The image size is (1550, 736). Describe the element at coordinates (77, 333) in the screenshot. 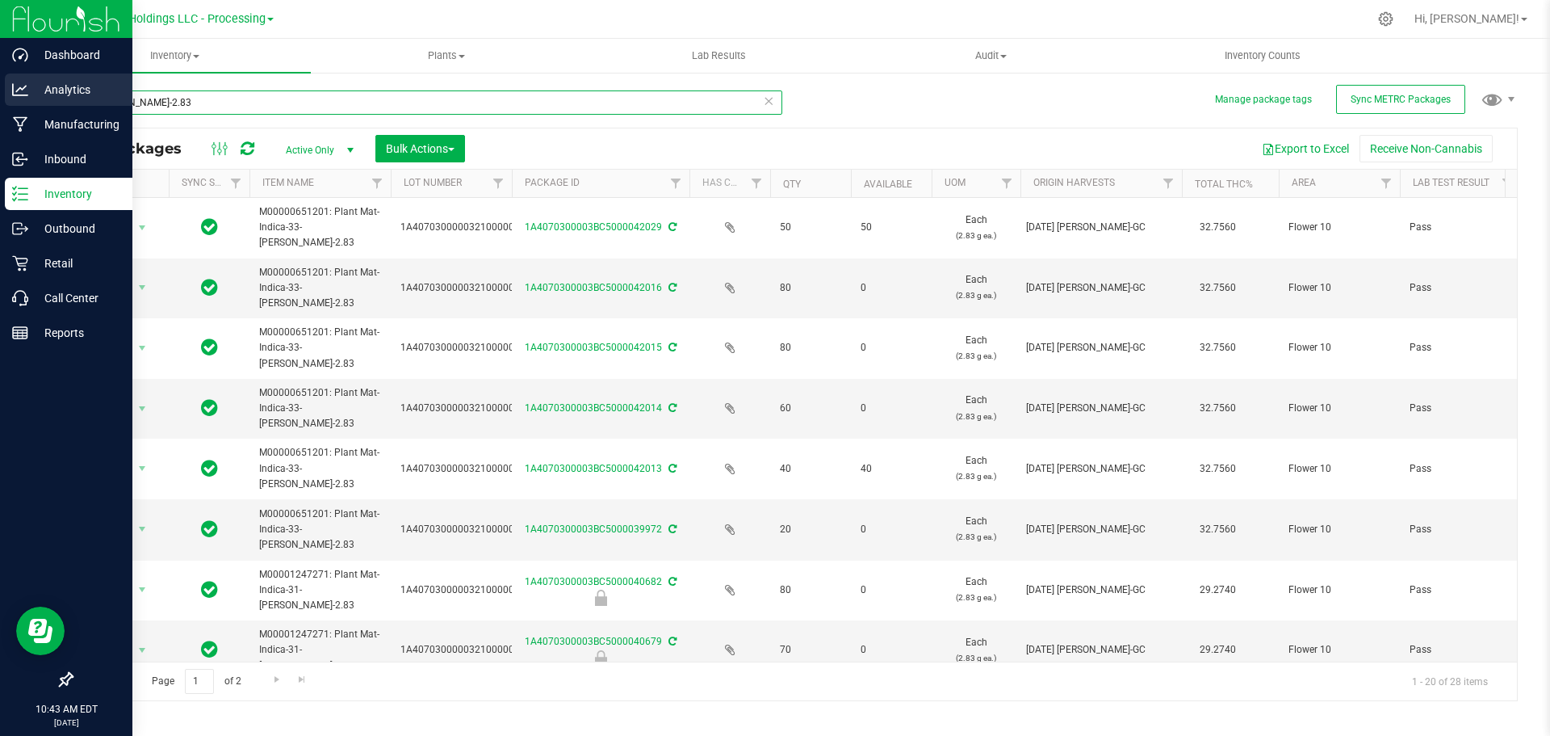

I see `p: Reports` at that location.